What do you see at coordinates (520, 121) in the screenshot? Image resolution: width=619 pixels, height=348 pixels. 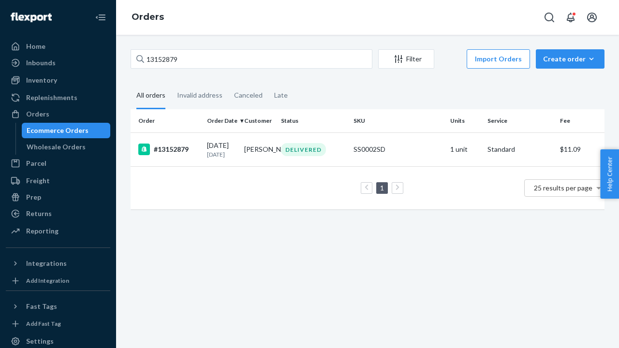 I see `th: Service` at bounding box center [520, 121].